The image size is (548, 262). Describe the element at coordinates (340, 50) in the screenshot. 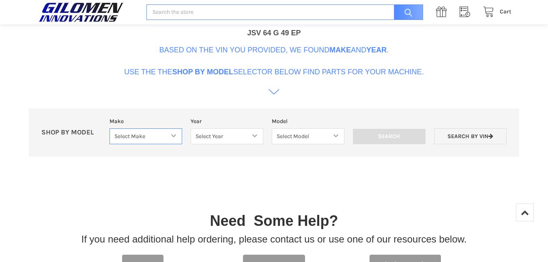

I see `b: Make` at that location.